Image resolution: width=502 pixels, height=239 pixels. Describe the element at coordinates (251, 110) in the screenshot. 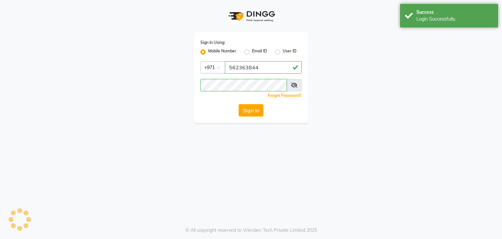

I see `button: Sign In` at that location.